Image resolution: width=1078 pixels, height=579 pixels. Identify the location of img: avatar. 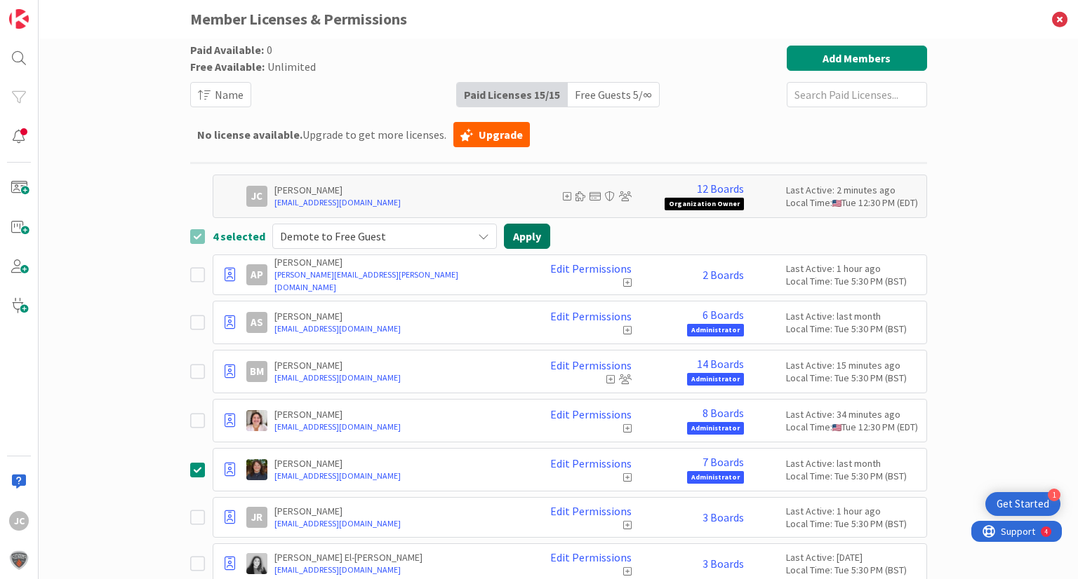
(19, 561).